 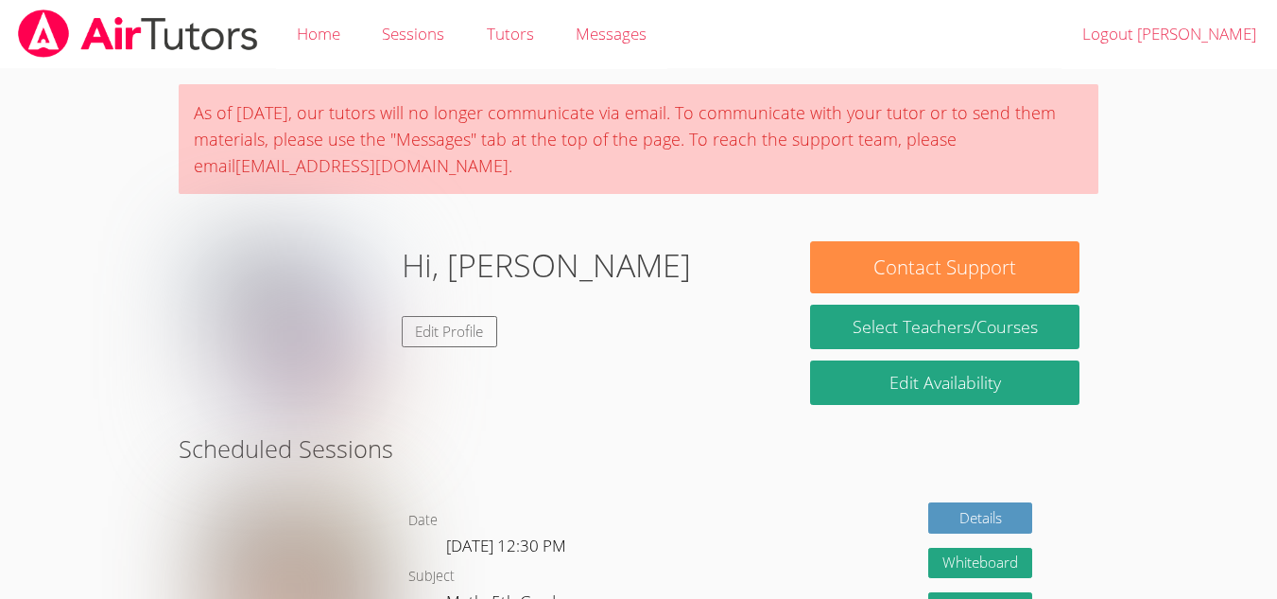 I want to click on a: Edit Availability, so click(x=945, y=382).